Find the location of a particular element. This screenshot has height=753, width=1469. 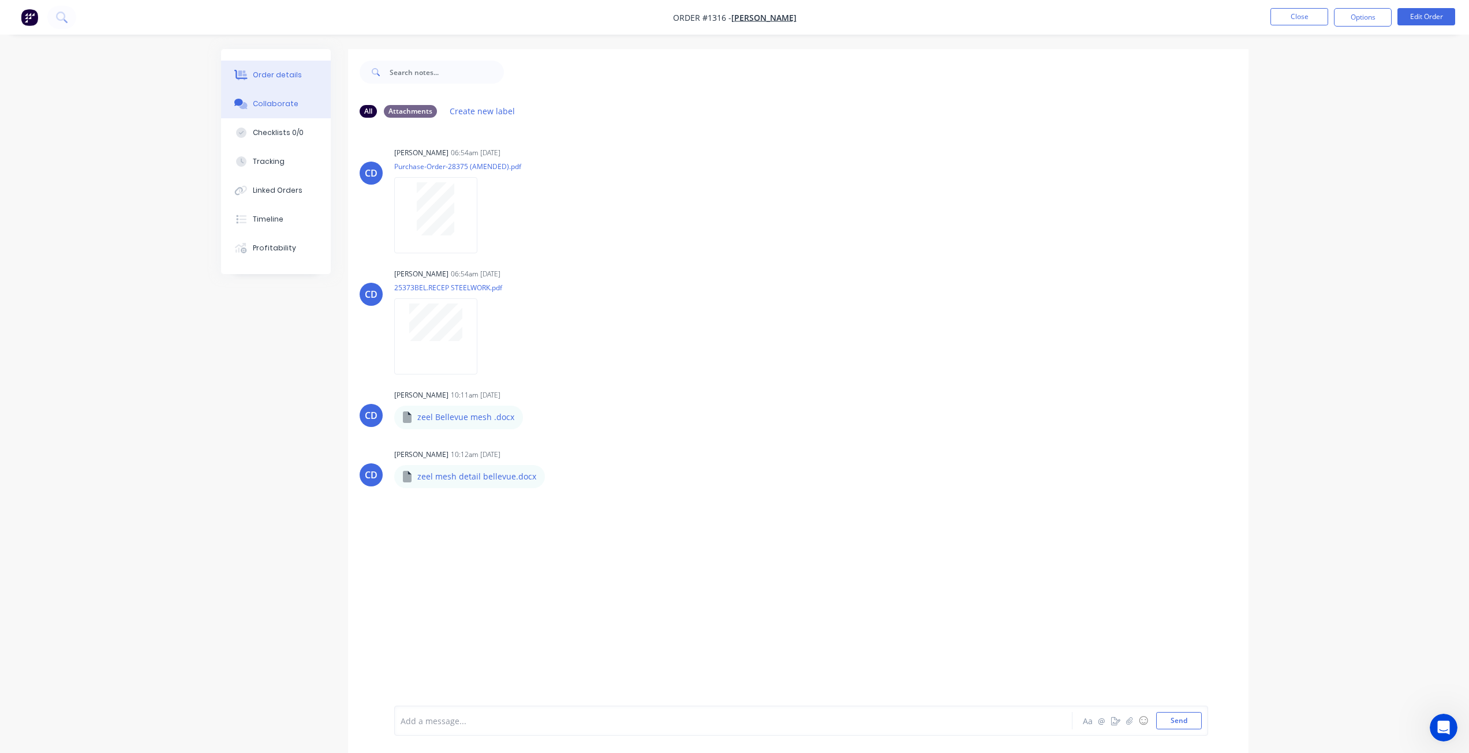

button: Create new label is located at coordinates (482, 111).